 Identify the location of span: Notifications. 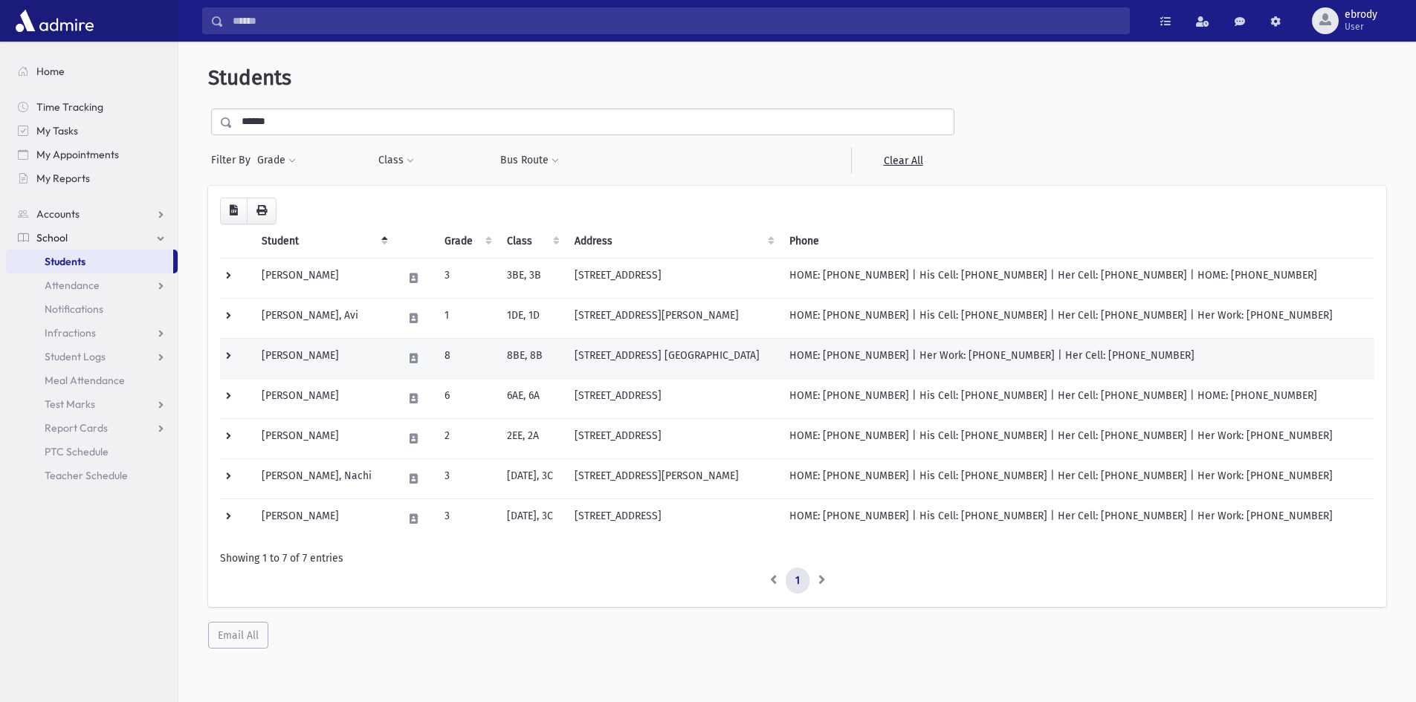
(74, 309).